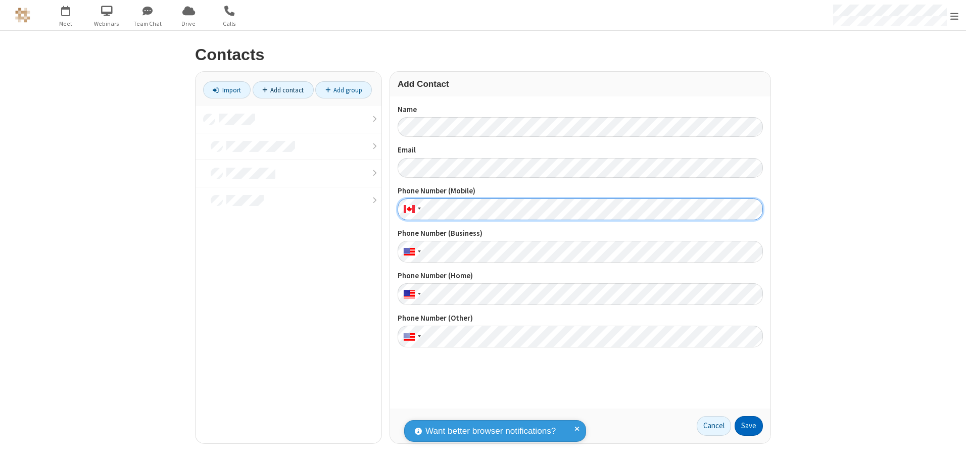  Describe the element at coordinates (66, 24) in the screenshot. I see `span: Meet` at that location.